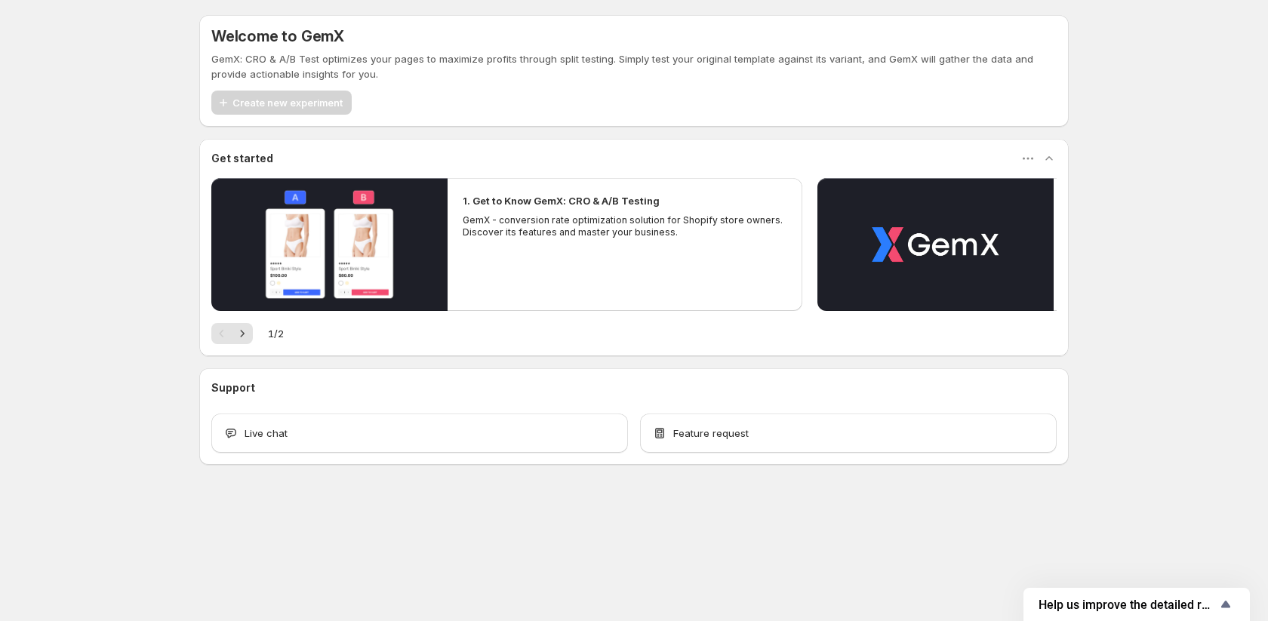 The height and width of the screenshot is (621, 1268). What do you see at coordinates (278, 36) in the screenshot?
I see `h5: Welcome to GemX` at bounding box center [278, 36].